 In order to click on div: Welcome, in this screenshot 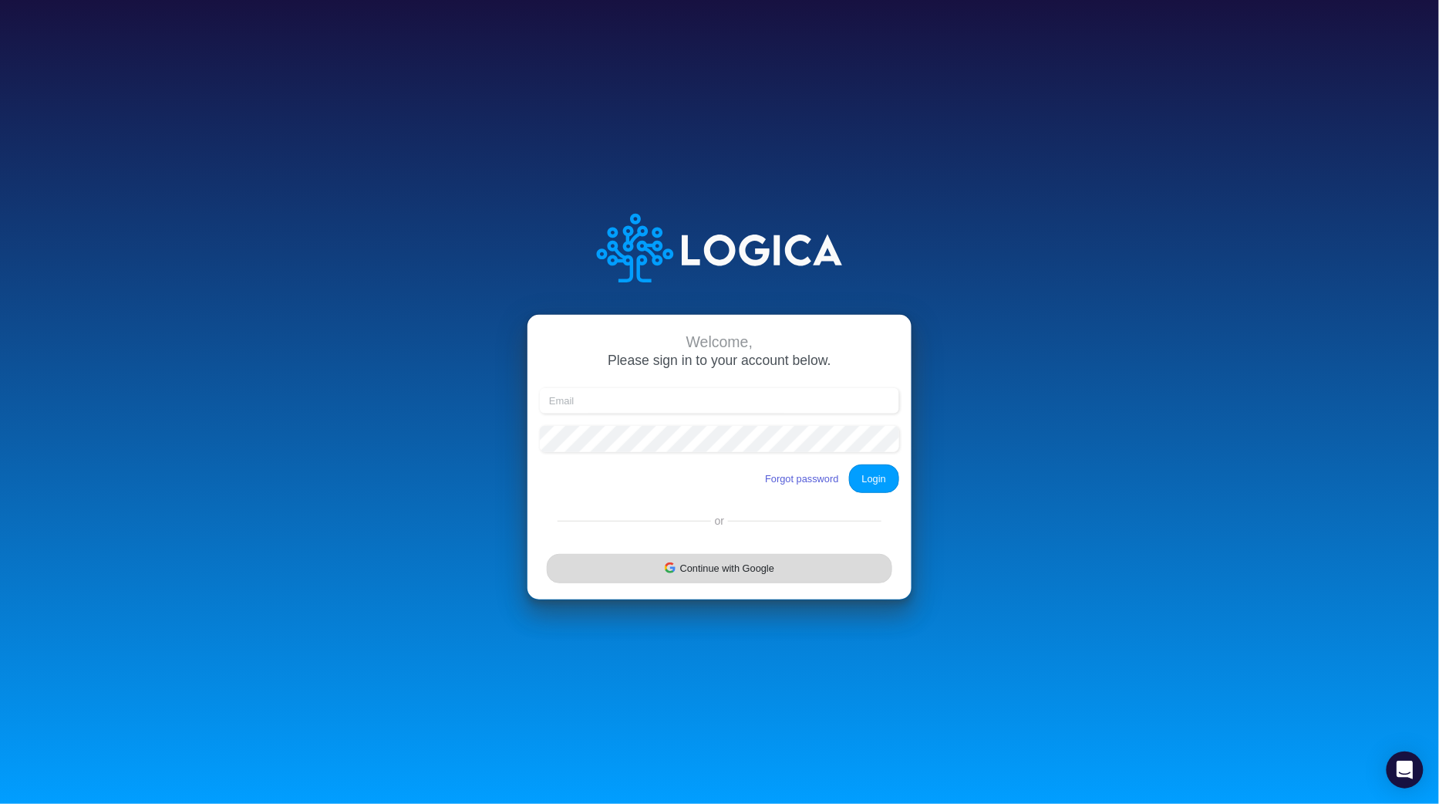, I will do `click(720, 342)`.